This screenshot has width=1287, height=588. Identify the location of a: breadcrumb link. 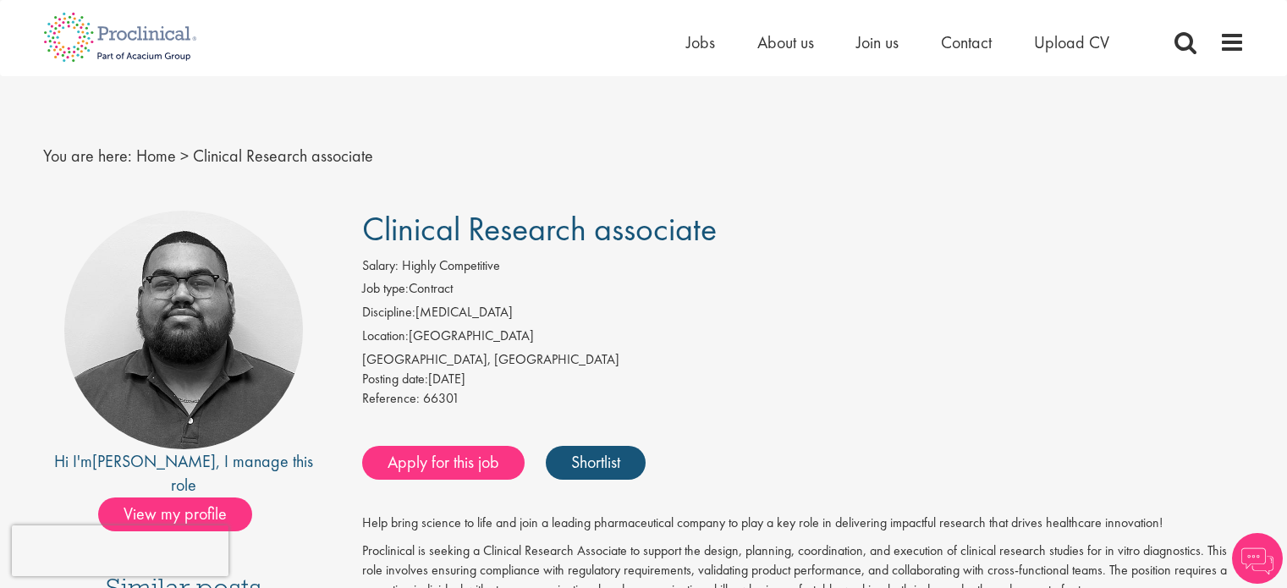
(156, 156).